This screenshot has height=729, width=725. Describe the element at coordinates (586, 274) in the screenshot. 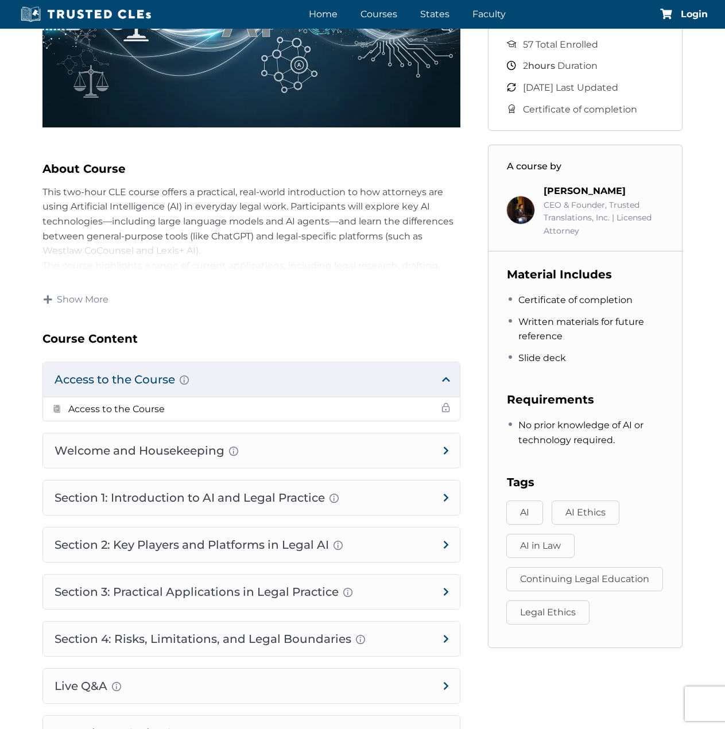

I see `h3: Material Includes` at that location.